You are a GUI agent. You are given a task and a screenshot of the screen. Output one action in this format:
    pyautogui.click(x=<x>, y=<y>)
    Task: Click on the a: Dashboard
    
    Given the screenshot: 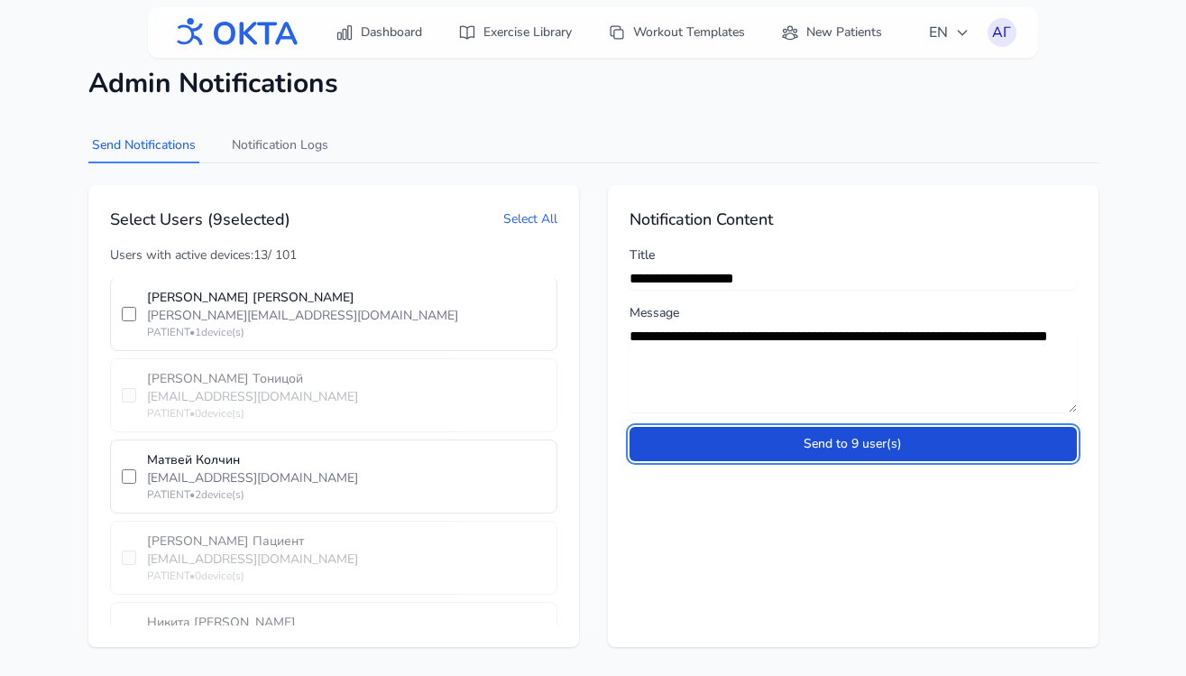 What is the action you would take?
    pyautogui.click(x=379, y=32)
    